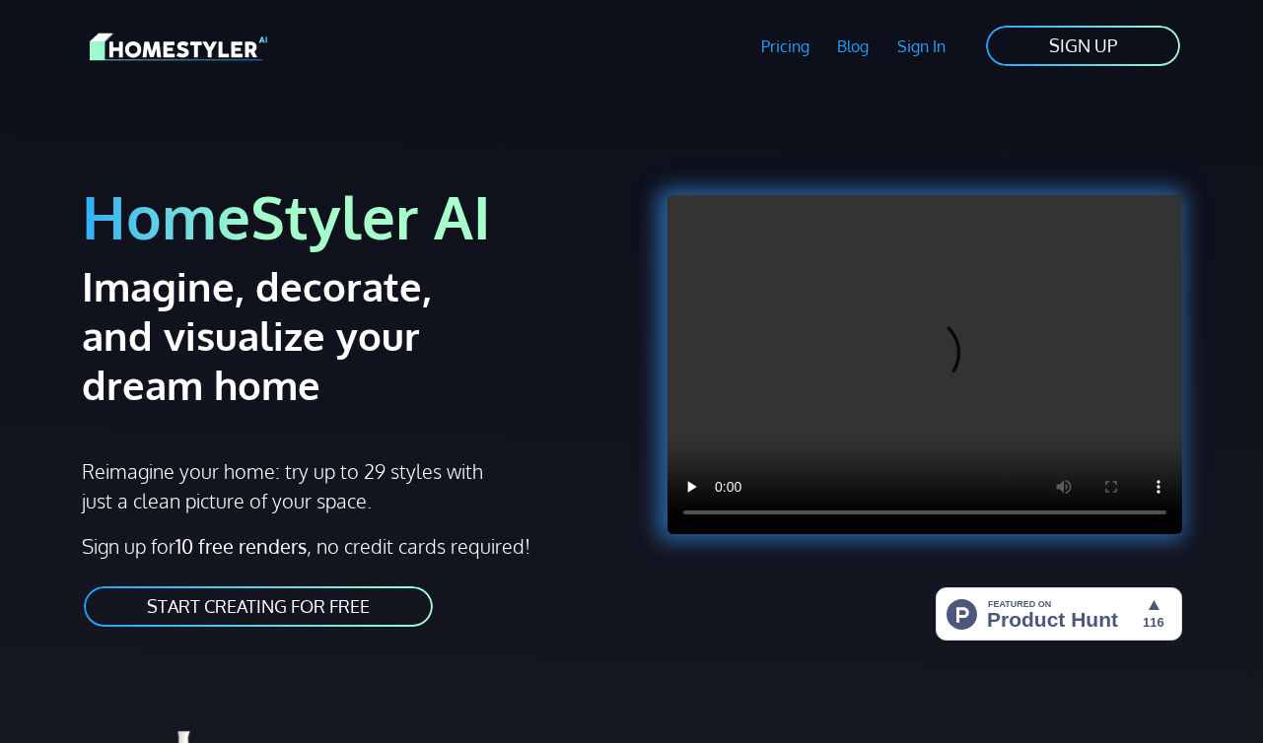 This screenshot has height=743, width=1263. I want to click on a: Sign In, so click(922, 46).